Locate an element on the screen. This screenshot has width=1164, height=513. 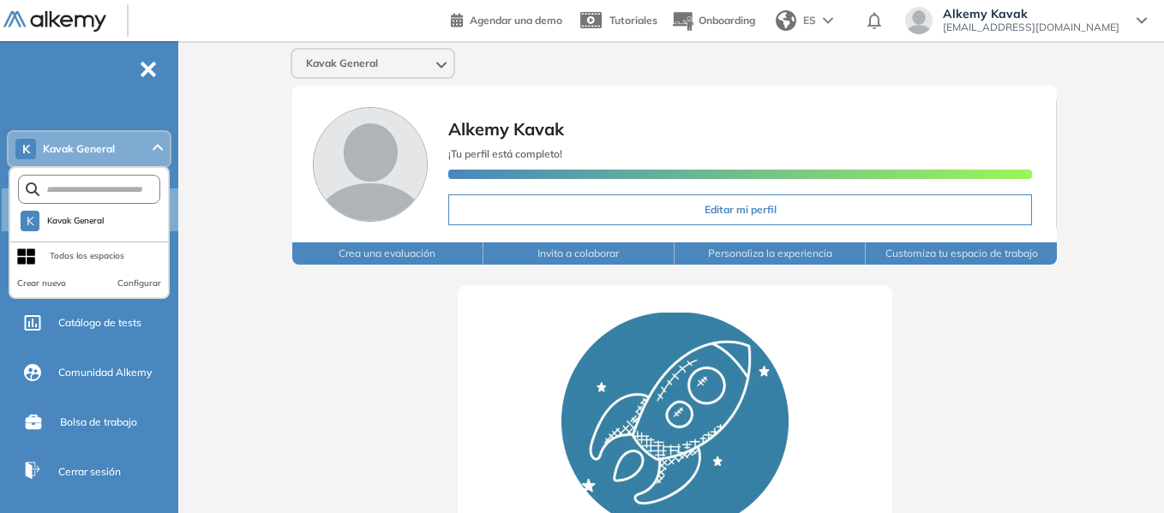
img: Foto de perfil is located at coordinates (370, 165).